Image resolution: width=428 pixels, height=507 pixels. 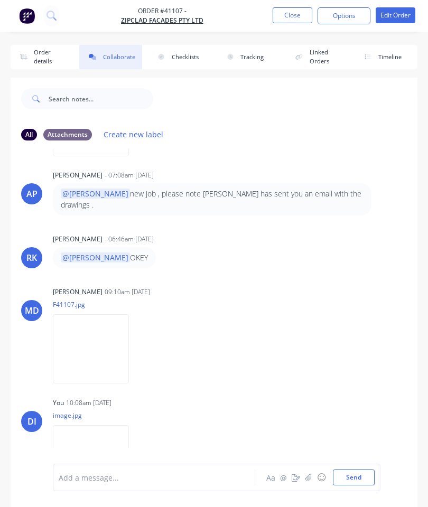 I want to click on p: F41107.jpg, so click(x=96, y=304).